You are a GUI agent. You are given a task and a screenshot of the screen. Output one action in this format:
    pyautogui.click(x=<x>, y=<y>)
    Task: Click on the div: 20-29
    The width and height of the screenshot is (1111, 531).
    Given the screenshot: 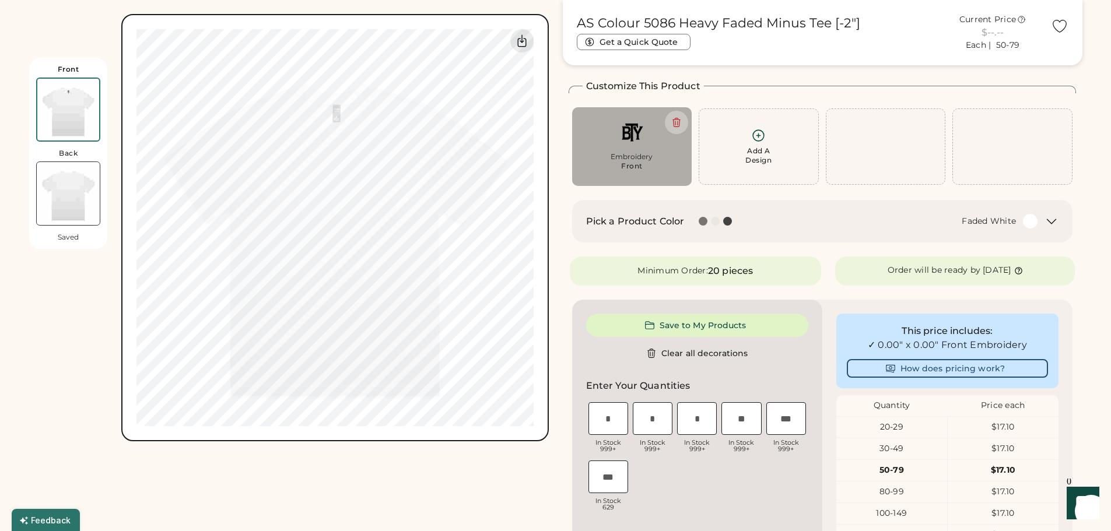 What is the action you would take?
    pyautogui.click(x=892, y=428)
    